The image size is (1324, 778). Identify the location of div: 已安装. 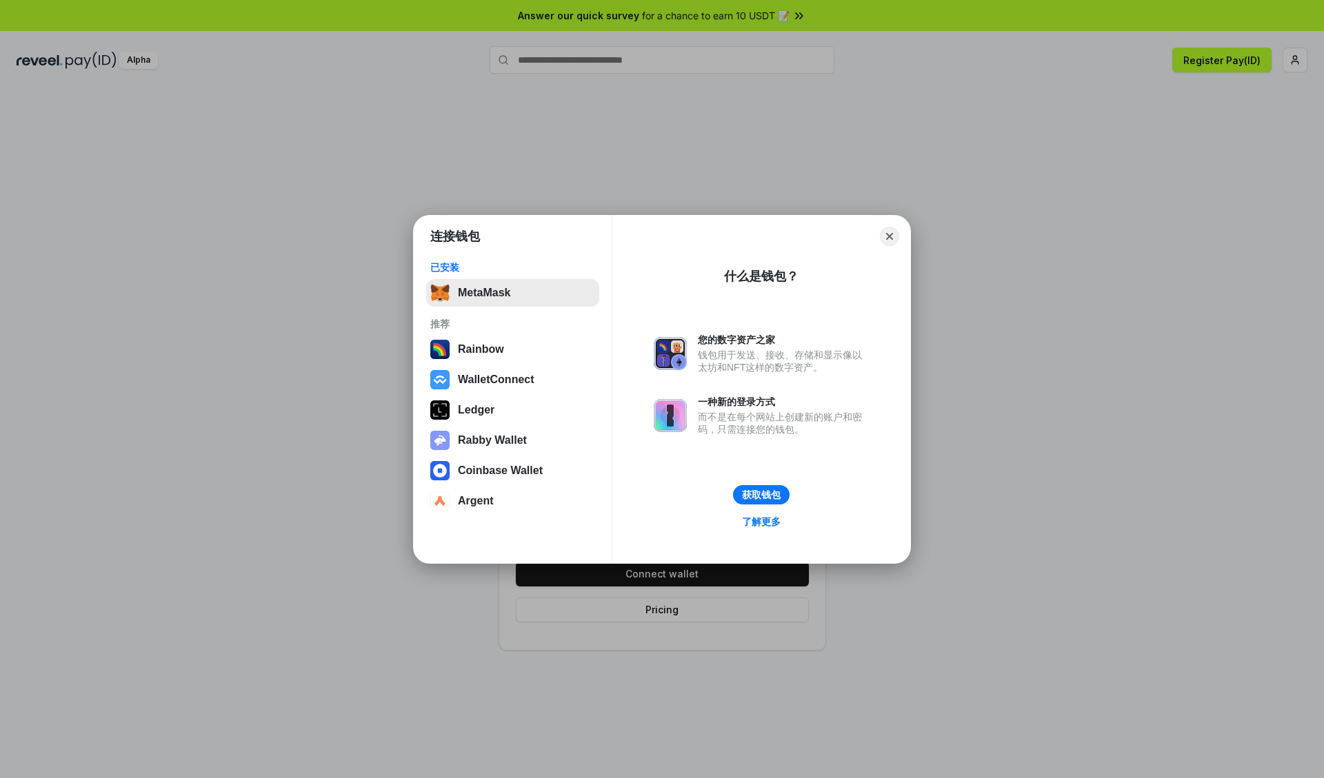
(512, 268).